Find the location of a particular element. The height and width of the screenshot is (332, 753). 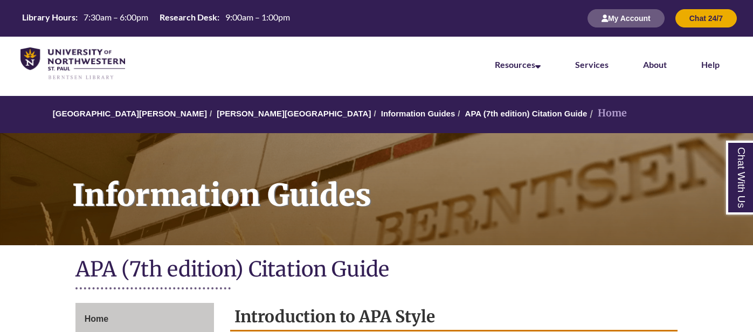

a: Services is located at coordinates (592, 64).